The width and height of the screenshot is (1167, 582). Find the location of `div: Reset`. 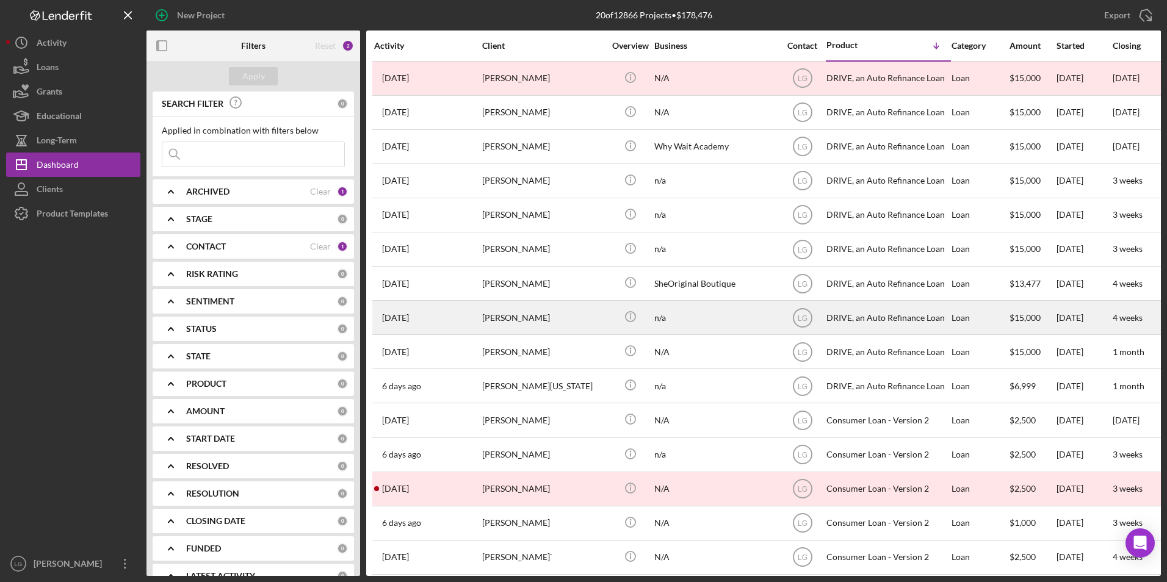

div: Reset is located at coordinates (325, 46).